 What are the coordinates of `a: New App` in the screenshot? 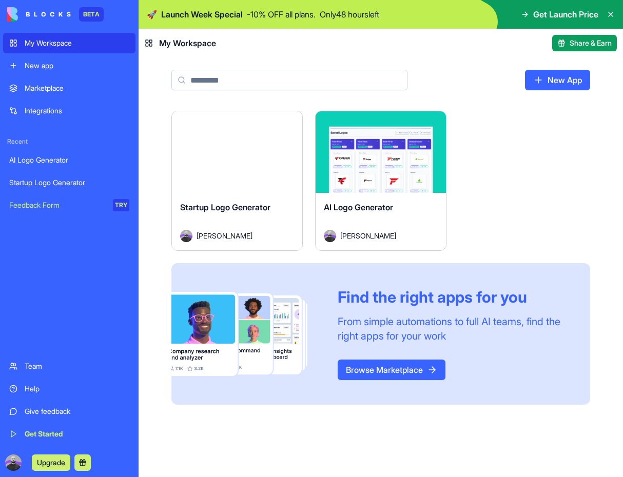 It's located at (557, 80).